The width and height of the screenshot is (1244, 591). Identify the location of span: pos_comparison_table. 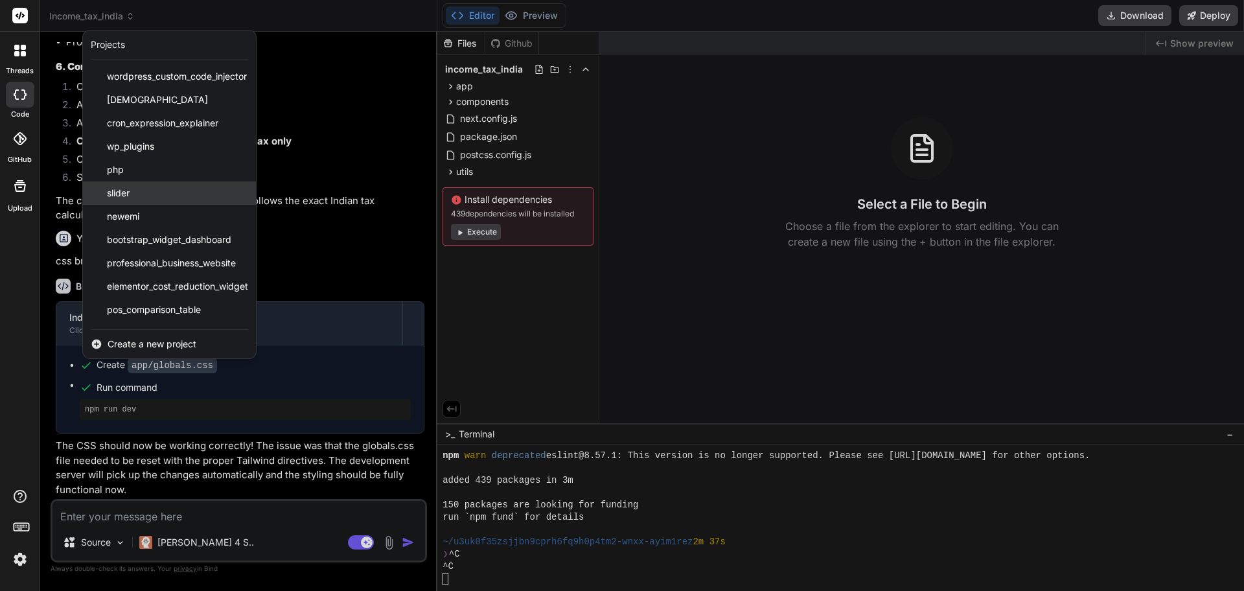
(154, 310).